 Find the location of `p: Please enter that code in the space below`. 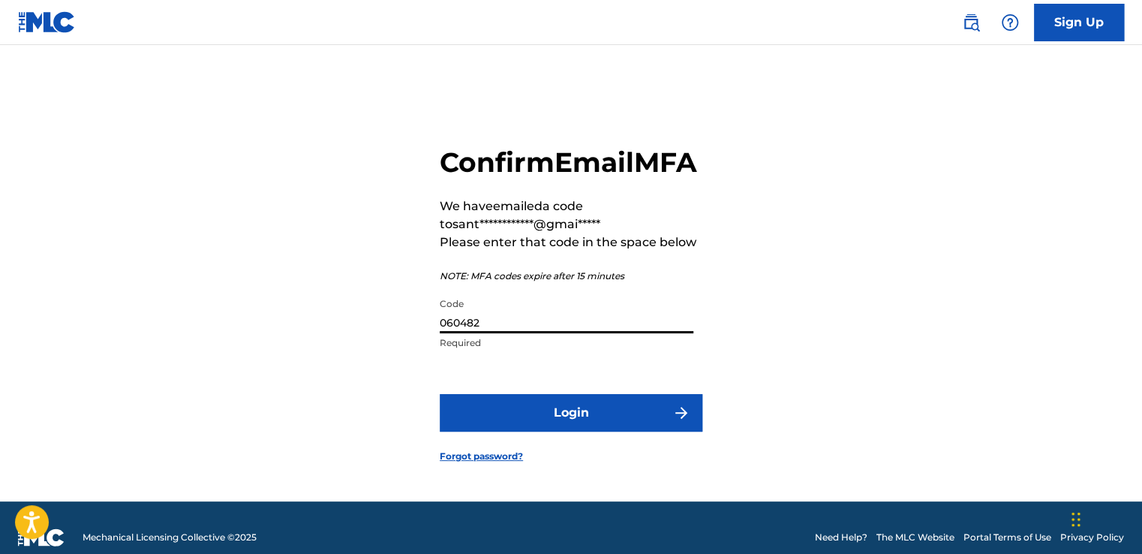

p: Please enter that code in the space below is located at coordinates (571, 242).